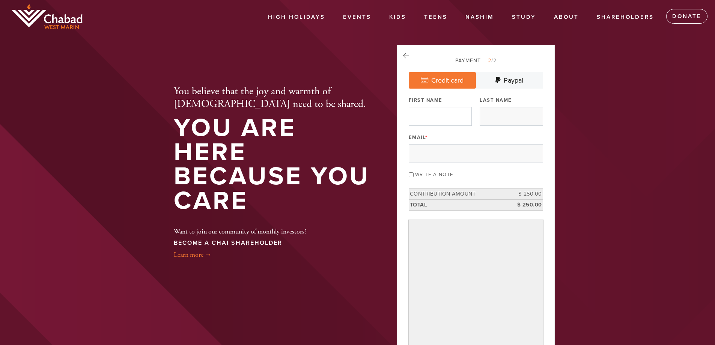 This screenshot has height=345, width=715. Describe the element at coordinates (510, 80) in the screenshot. I see `a: Paypal` at that location.